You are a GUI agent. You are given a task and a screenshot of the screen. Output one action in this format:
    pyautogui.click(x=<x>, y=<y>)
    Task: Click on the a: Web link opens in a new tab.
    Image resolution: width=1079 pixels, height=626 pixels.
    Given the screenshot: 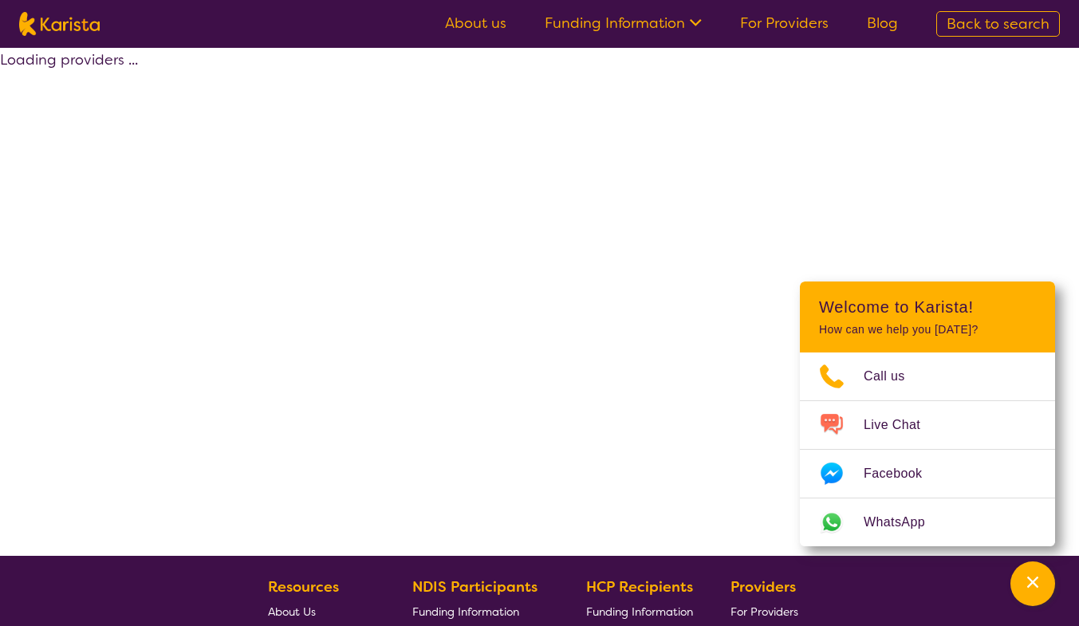 What is the action you would take?
    pyautogui.click(x=927, y=522)
    